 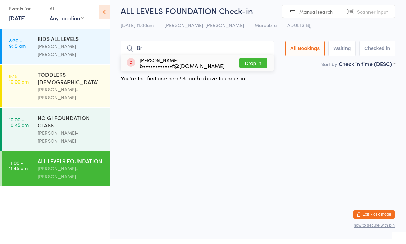 What do you see at coordinates (305, 53) in the screenshot?
I see `button: All Bookings` at bounding box center [305, 53].